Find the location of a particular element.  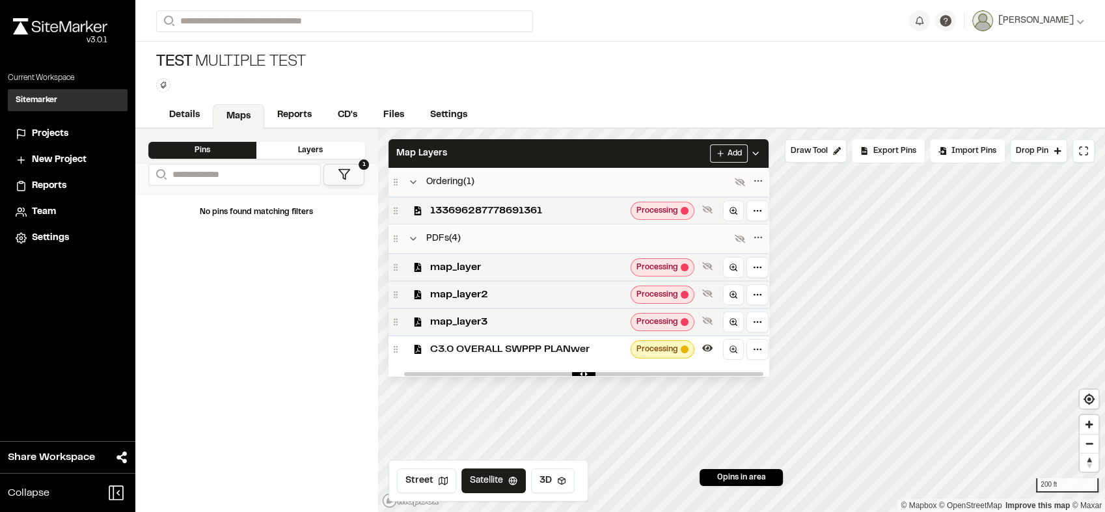

span: Settings is located at coordinates (50, 238).